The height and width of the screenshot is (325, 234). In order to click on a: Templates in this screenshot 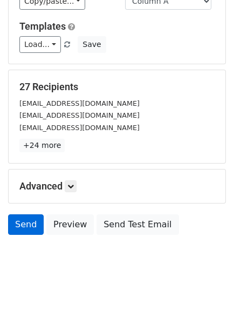, I will do `click(43, 26)`.